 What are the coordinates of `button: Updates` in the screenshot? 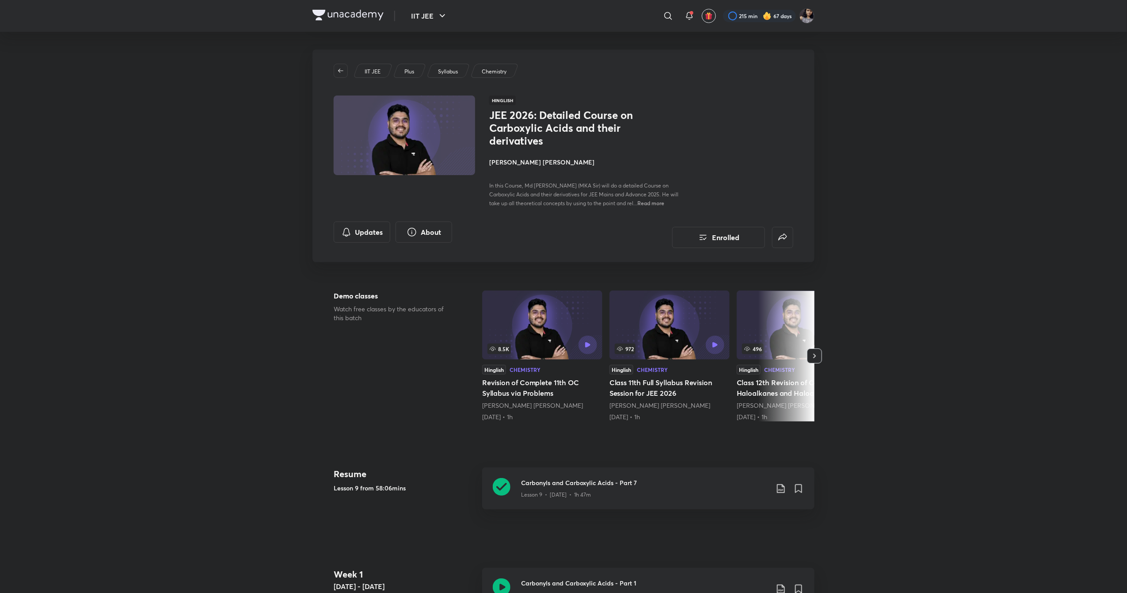 It's located at (362, 232).